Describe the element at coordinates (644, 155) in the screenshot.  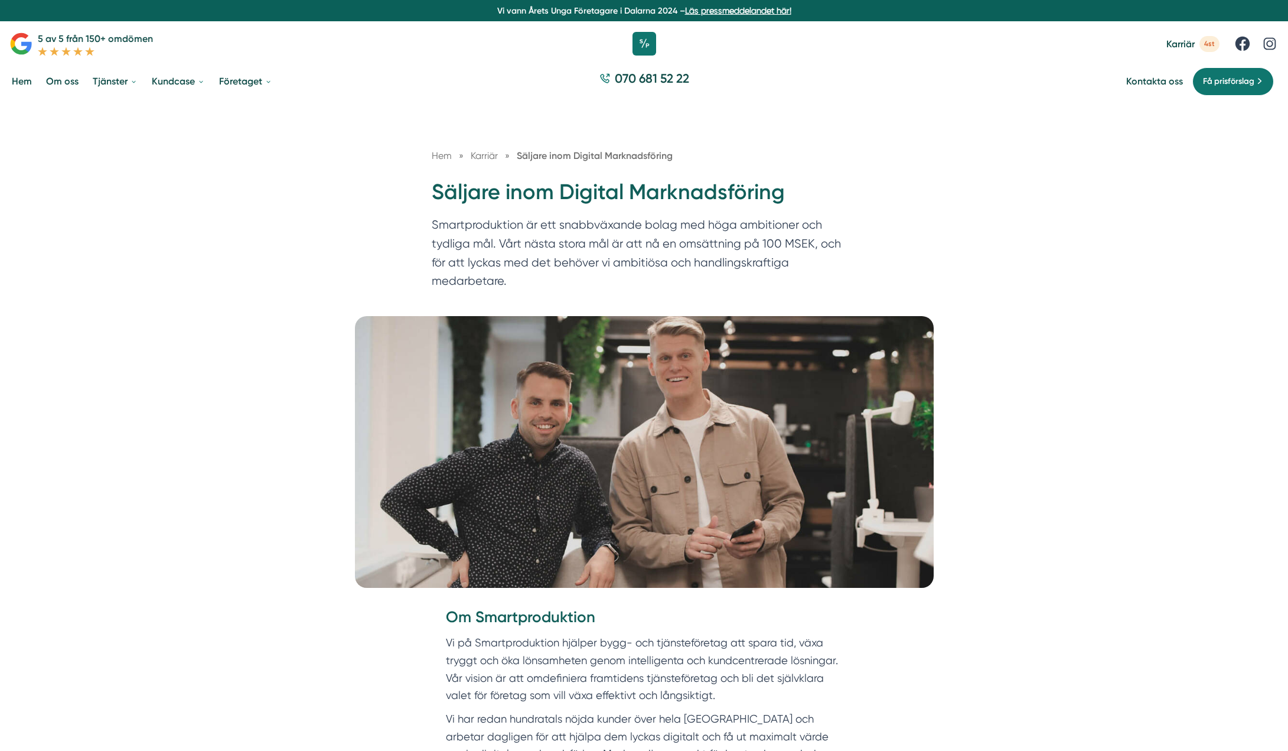
I see `nav: Breadcrumb` at that location.